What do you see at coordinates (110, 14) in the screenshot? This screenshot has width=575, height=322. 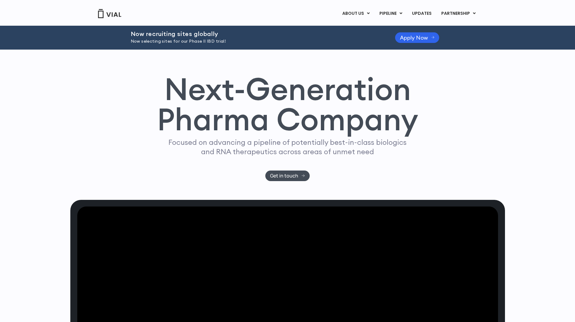 I see `img: Vial Logo` at bounding box center [110, 14].